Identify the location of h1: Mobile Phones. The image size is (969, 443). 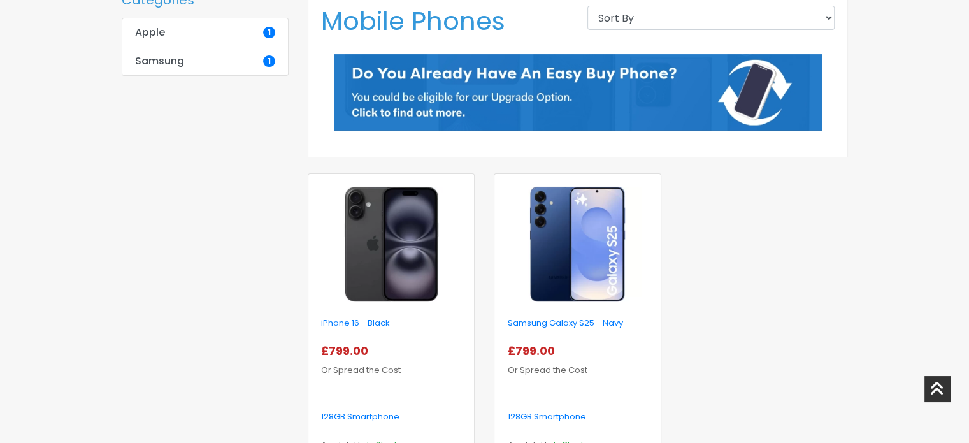
(445, 21).